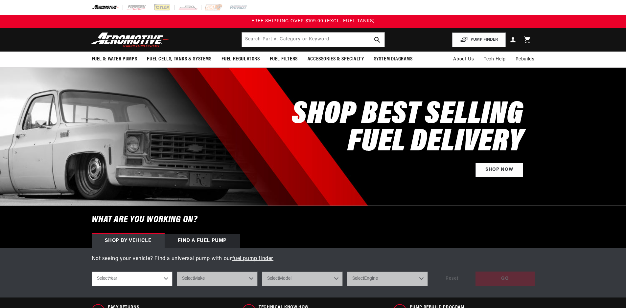 The height and width of the screenshot is (308, 626). What do you see at coordinates (313, 259) in the screenshot?
I see `p: Not seeing your vehicle? Find a universal pump with our` at bounding box center [313, 259].